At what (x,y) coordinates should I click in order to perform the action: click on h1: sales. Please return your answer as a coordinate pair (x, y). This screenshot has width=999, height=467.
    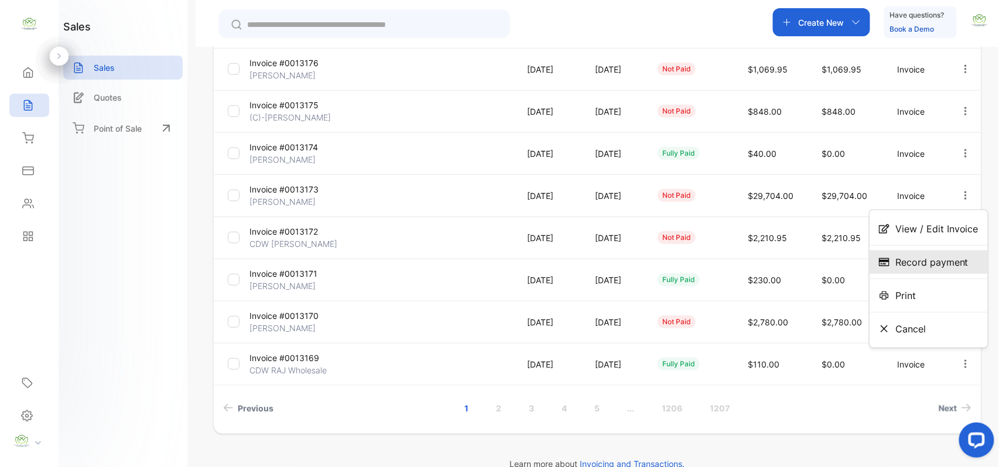
    Looking at the image, I should click on (77, 26).